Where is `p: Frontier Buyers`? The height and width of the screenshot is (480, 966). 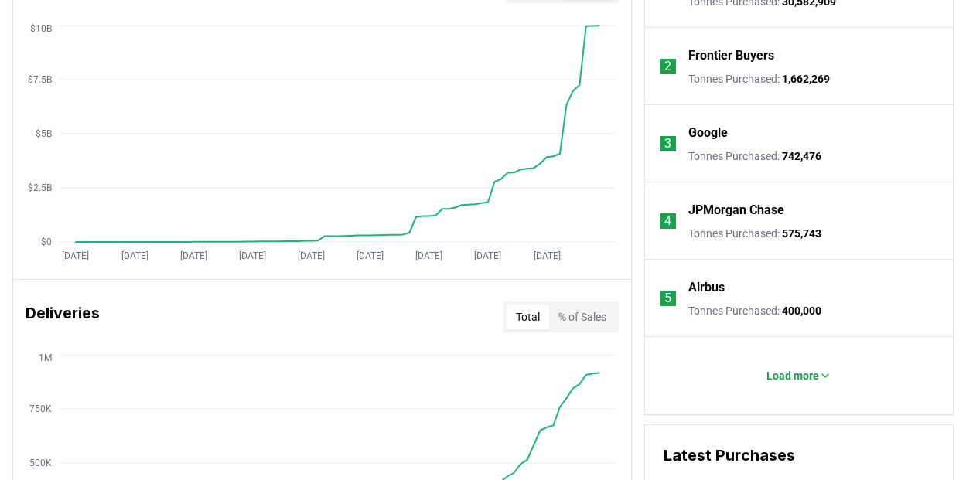 p: Frontier Buyers is located at coordinates (731, 56).